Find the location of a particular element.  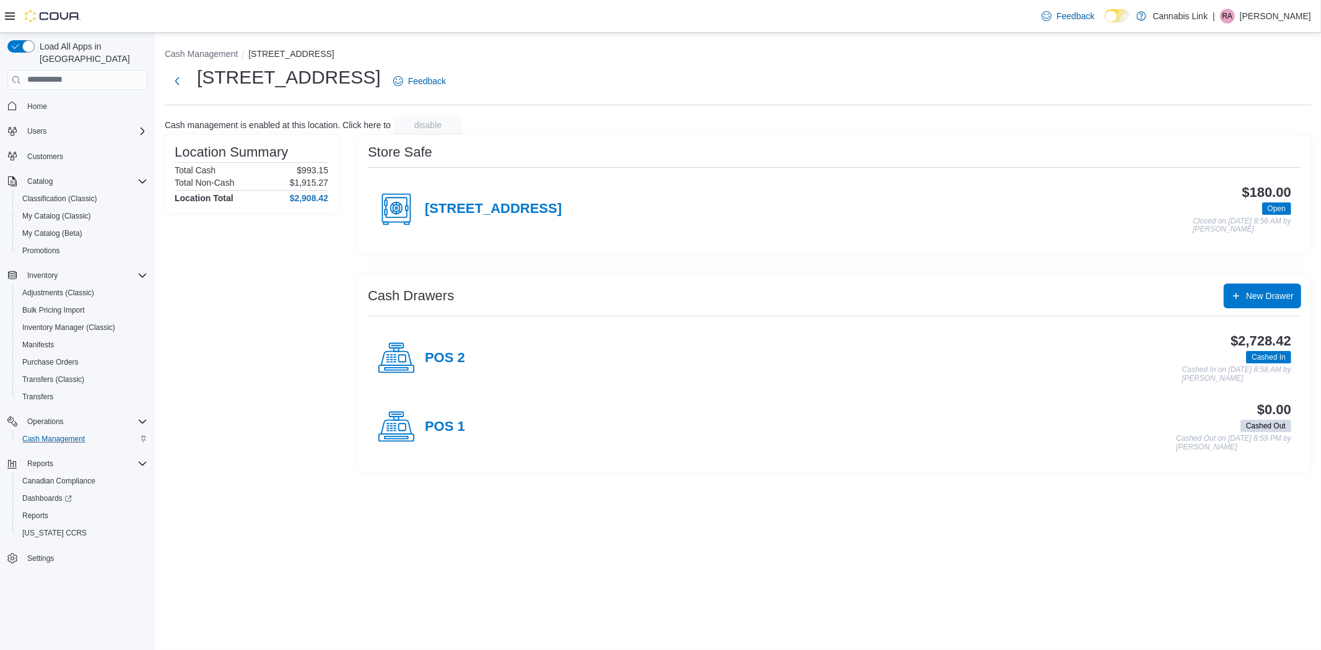

button: Canadian Compliance is located at coordinates (82, 481).